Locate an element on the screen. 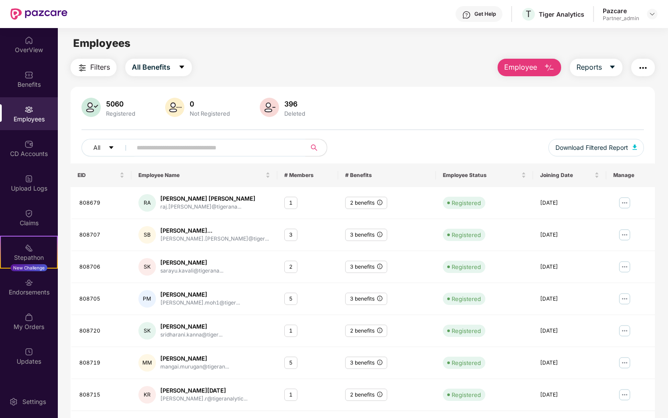 Image resolution: width=668 pixels, height=418 pixels. span: Employee is located at coordinates (521, 67).